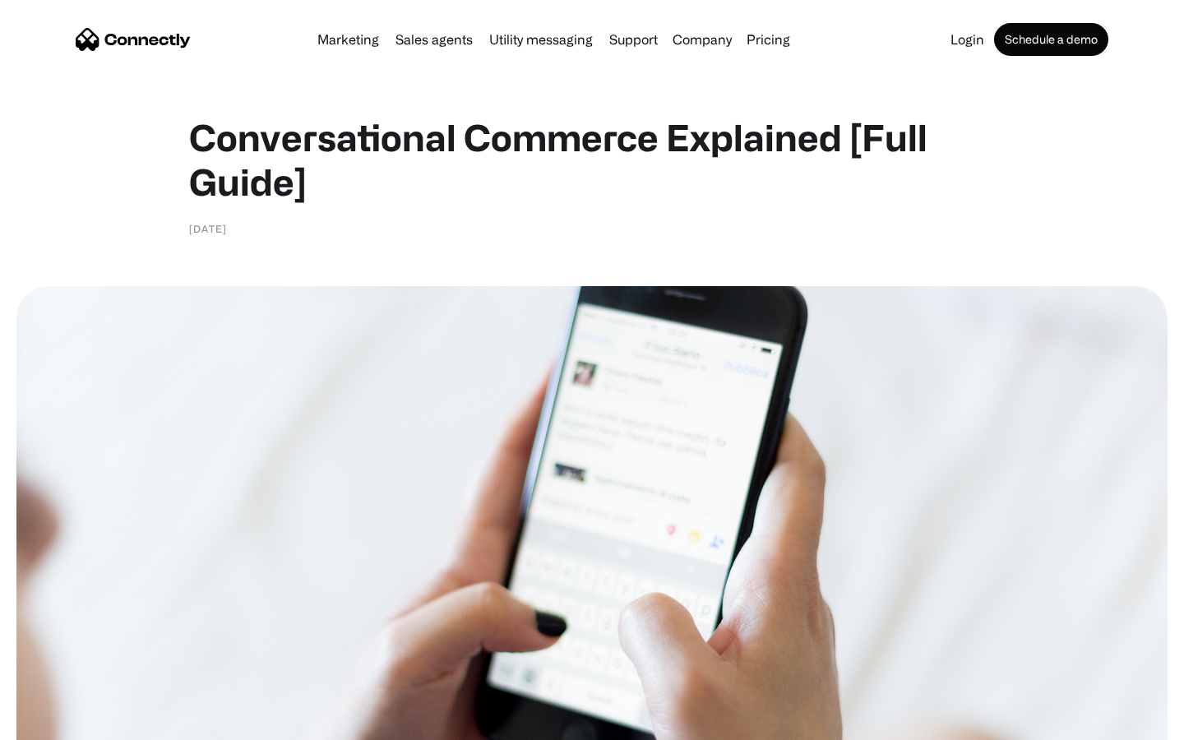 Image resolution: width=1184 pixels, height=740 pixels. I want to click on a: Utility messaging, so click(541, 39).